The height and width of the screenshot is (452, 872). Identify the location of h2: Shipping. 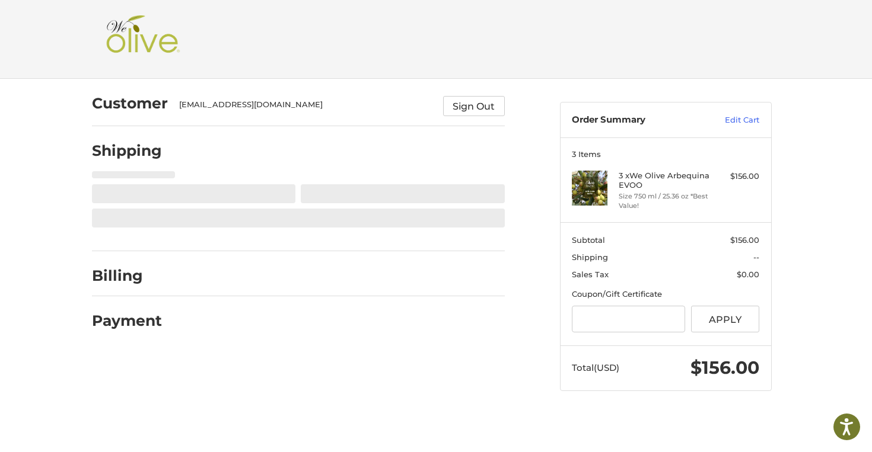
(127, 151).